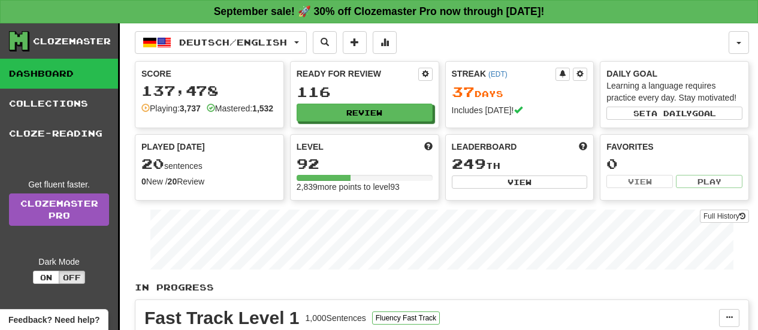 The height and width of the screenshot is (330, 758). What do you see at coordinates (325, 43) in the screenshot?
I see `button: Search sentences` at bounding box center [325, 43].